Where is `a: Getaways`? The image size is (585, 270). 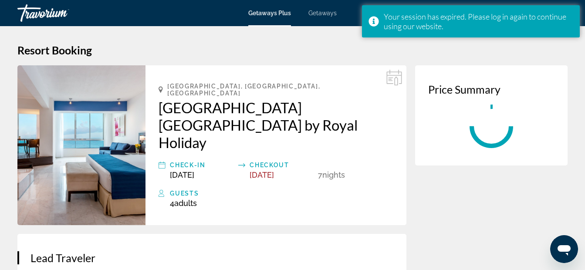
a: Getaways is located at coordinates (322, 13).